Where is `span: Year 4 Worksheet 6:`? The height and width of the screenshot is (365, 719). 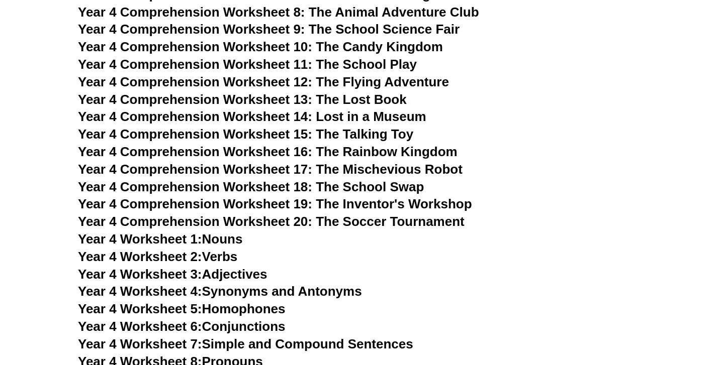 span: Year 4 Worksheet 6: is located at coordinates (140, 327).